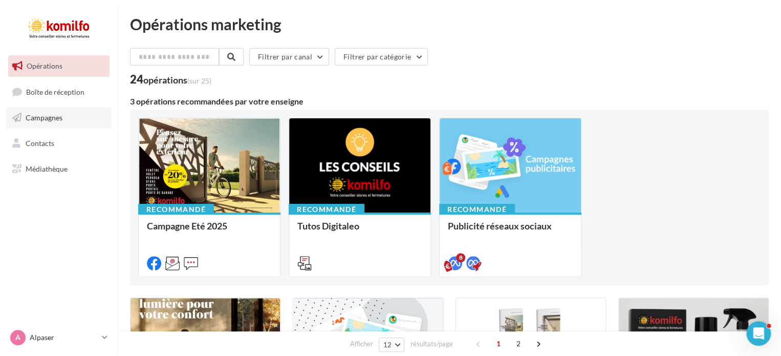 The image size is (781, 356). Describe the element at coordinates (328, 226) in the screenshot. I see `span: Tutos Digitaleo` at that location.